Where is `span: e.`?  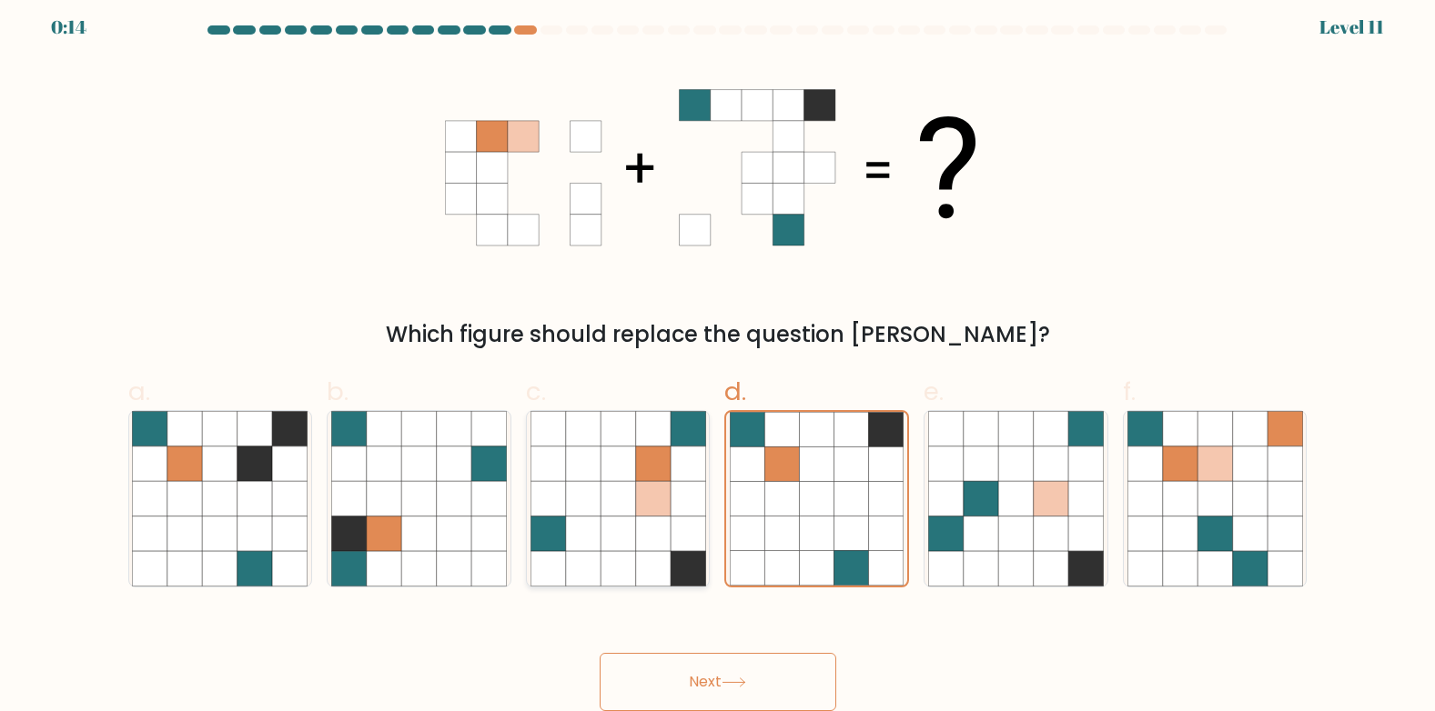 span: e. is located at coordinates (933, 391).